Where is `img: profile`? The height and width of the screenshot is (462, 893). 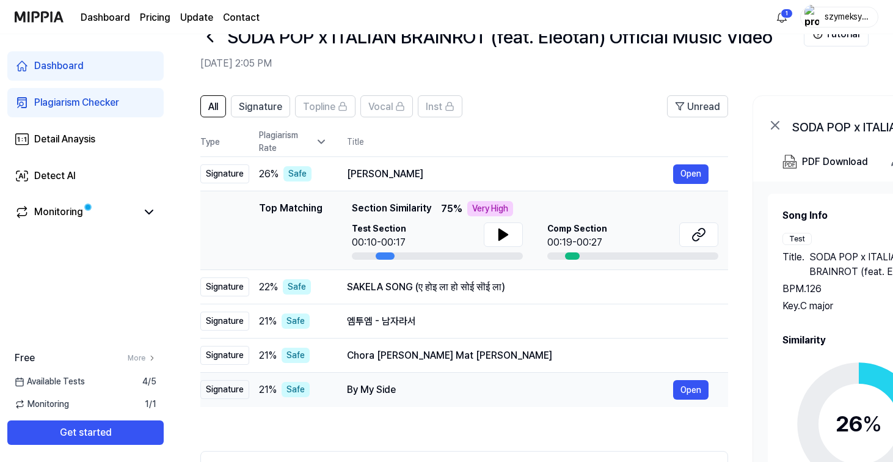 img: profile is located at coordinates (812, 17).